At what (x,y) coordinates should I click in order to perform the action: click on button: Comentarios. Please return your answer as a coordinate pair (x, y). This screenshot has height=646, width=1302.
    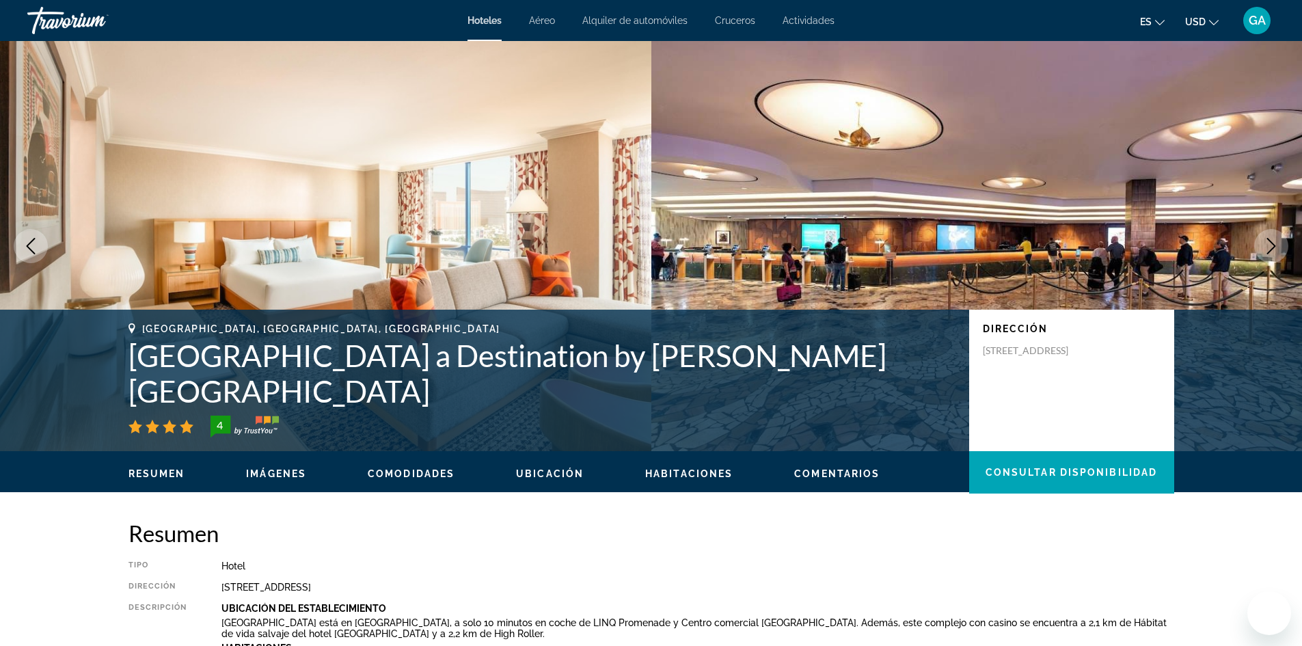
    Looking at the image, I should click on (836, 474).